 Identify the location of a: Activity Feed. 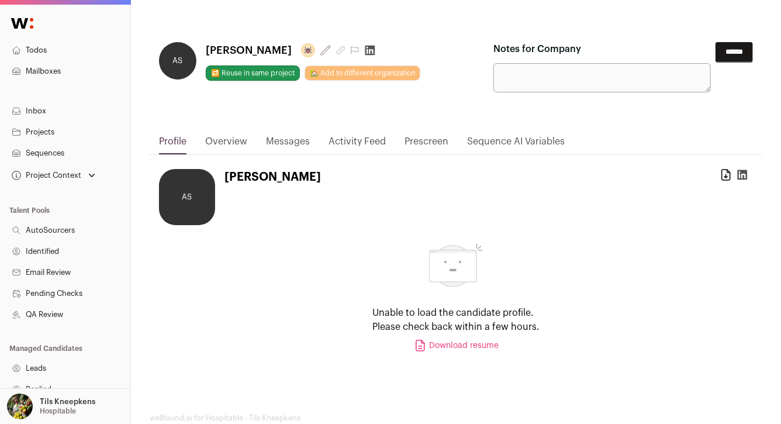
(357, 144).